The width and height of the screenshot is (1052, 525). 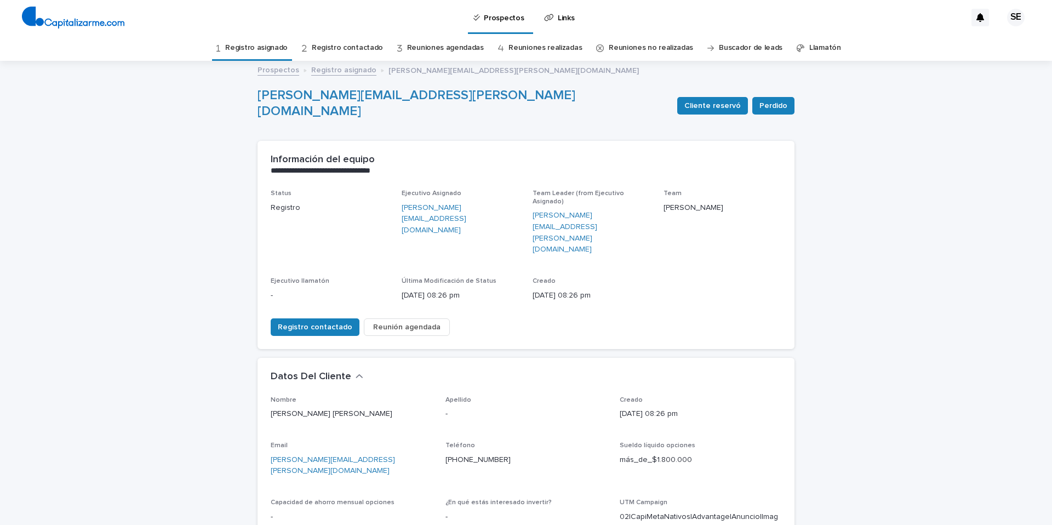 I want to click on span: Status, so click(x=281, y=193).